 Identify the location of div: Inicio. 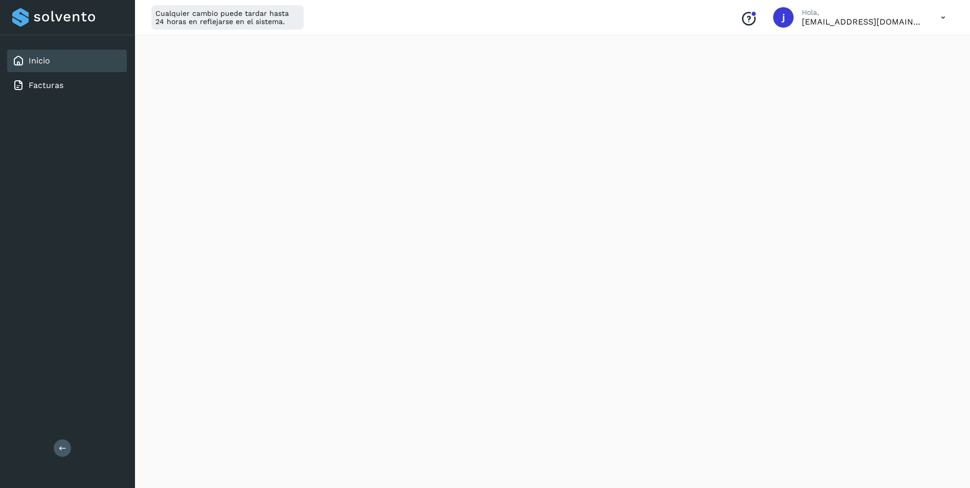
(67, 61).